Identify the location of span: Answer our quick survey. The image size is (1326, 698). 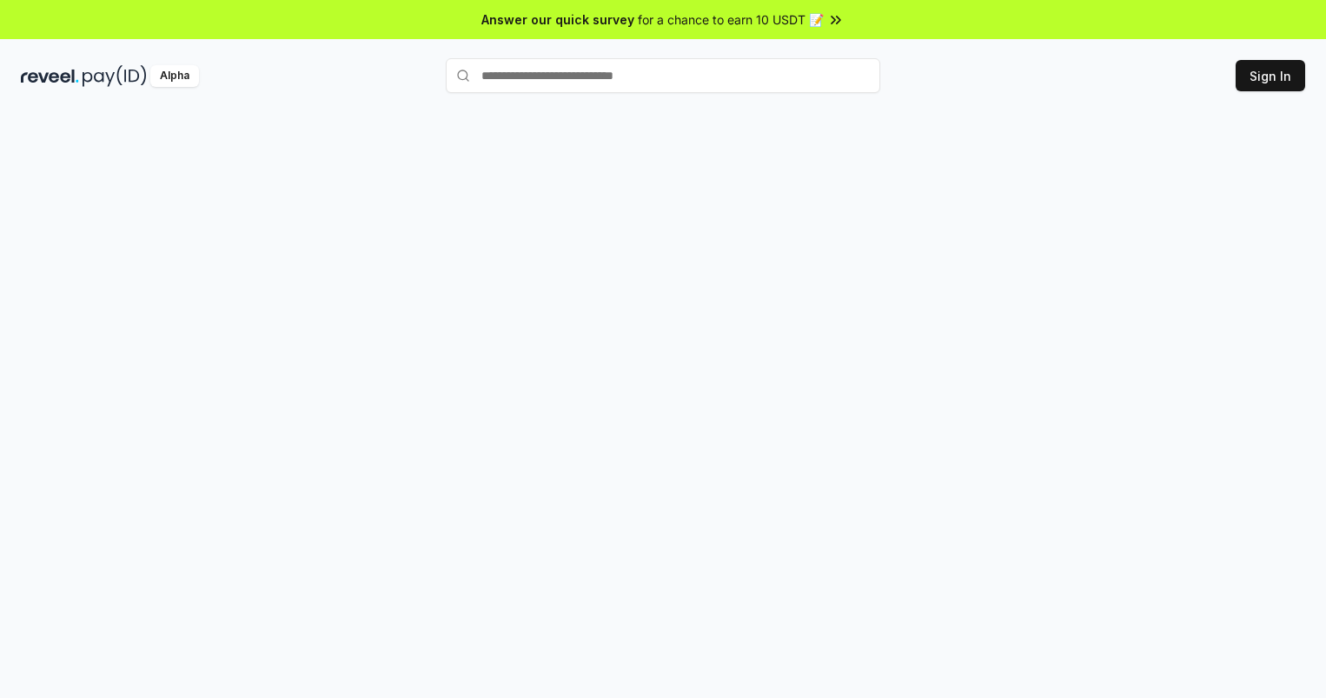
(558, 19).